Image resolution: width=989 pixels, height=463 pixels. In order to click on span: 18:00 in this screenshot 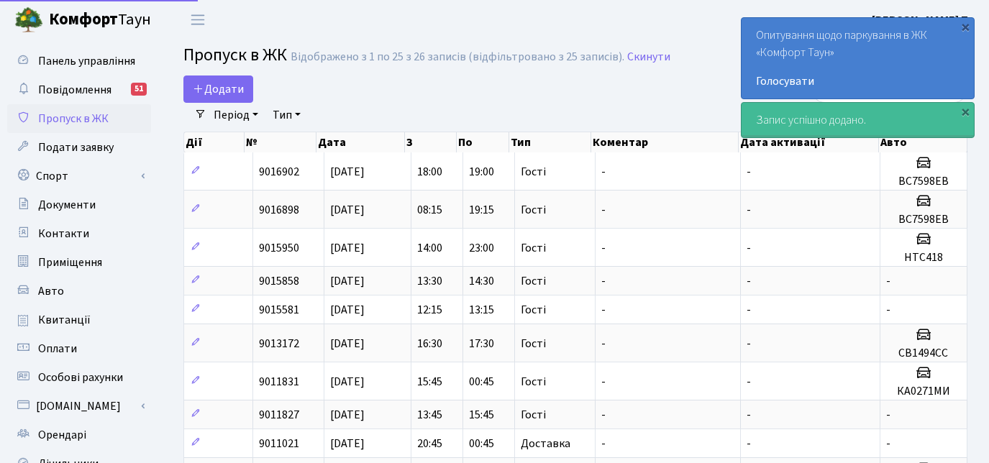, I will do `click(429, 172)`.